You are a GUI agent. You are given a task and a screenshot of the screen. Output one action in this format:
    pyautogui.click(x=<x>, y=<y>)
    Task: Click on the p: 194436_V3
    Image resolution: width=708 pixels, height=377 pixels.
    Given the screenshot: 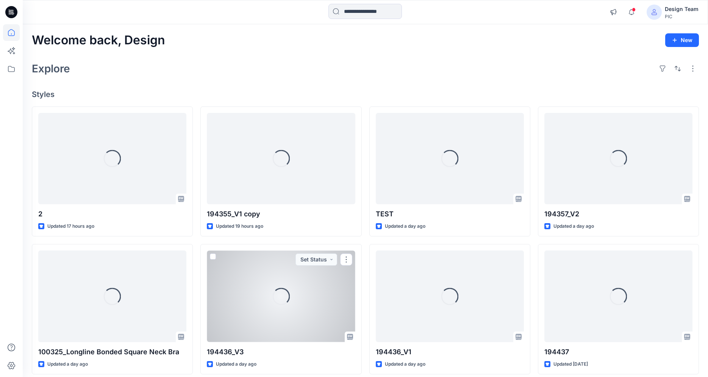 What is the action you would take?
    pyautogui.click(x=281, y=352)
    